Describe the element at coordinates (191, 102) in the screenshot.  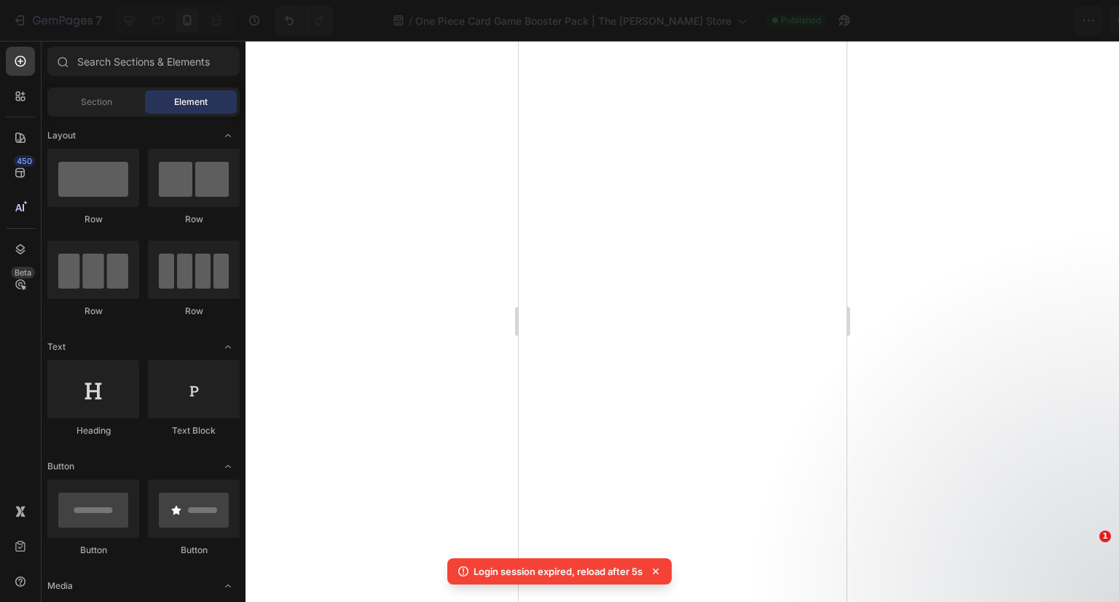
I see `span: Element` at that location.